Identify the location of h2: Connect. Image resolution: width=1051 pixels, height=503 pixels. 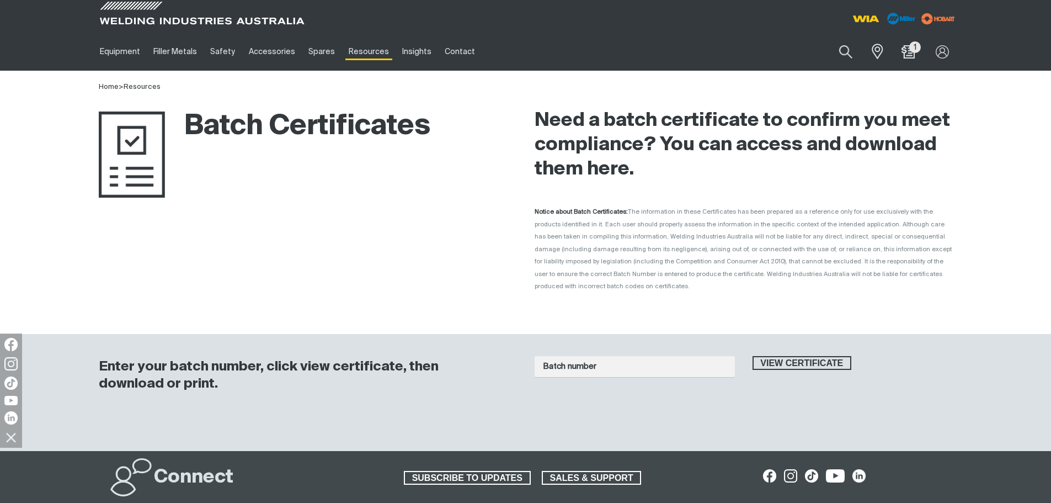
(194, 477).